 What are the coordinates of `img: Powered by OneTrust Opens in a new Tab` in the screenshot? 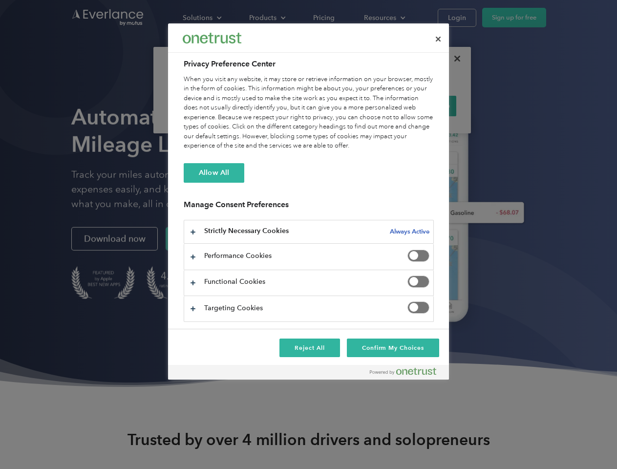 It's located at (403, 371).